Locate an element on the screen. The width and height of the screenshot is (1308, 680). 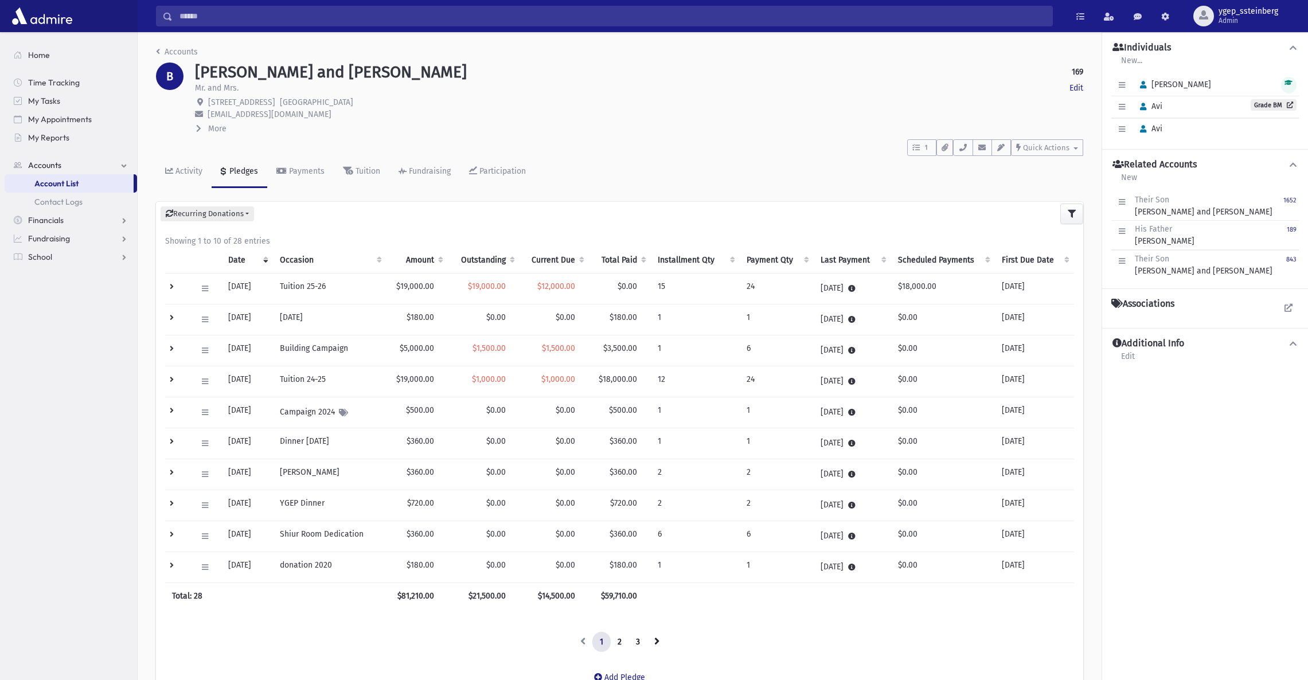
button: Individuals is located at coordinates (1205, 48).